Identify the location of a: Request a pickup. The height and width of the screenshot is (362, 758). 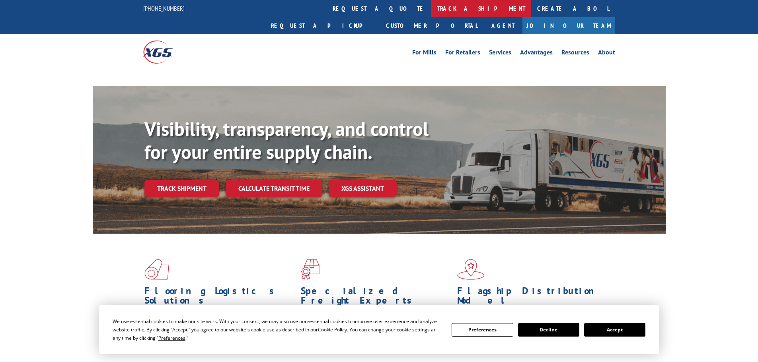
(322, 25).